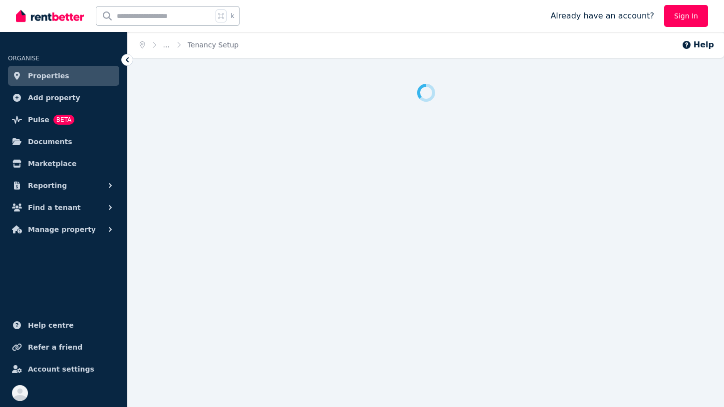  What do you see at coordinates (50, 142) in the screenshot?
I see `span: Documents` at bounding box center [50, 142].